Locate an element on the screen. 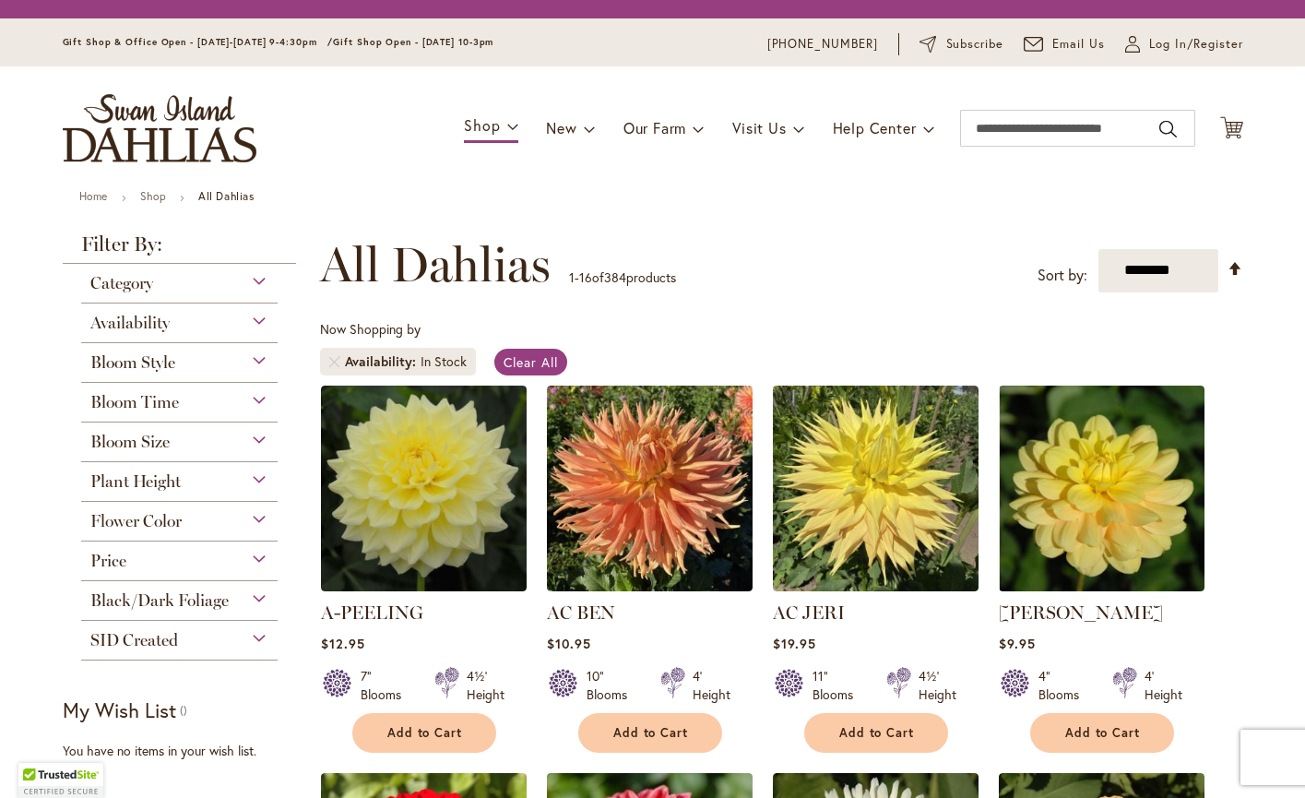 This screenshot has height=798, width=1305. div: 11" Blooms is located at coordinates (839, 685).